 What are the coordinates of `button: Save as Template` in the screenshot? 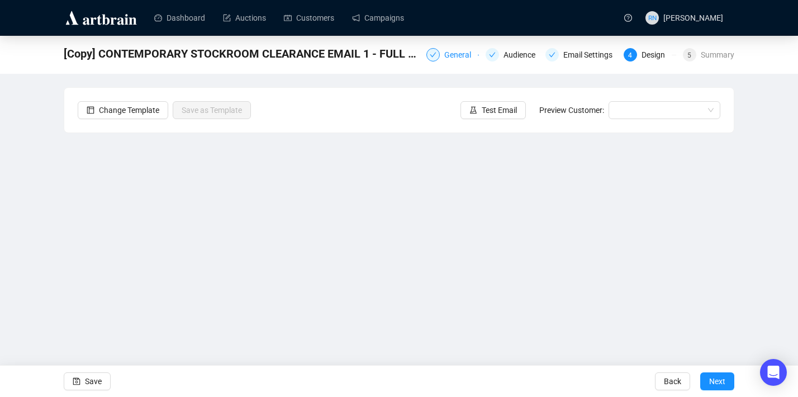 It's located at (212, 110).